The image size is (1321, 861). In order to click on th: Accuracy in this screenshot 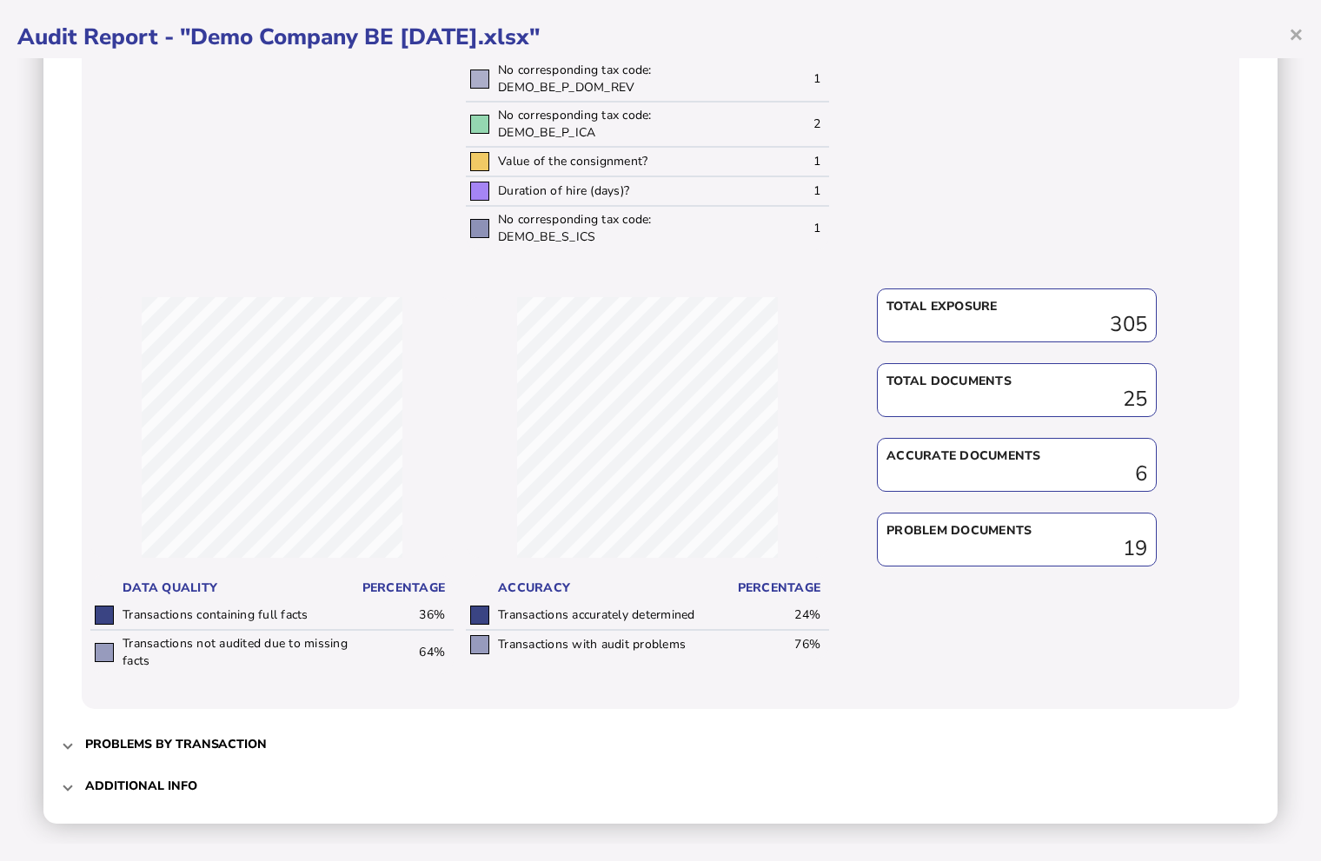, I will do `click(611, 588)`.